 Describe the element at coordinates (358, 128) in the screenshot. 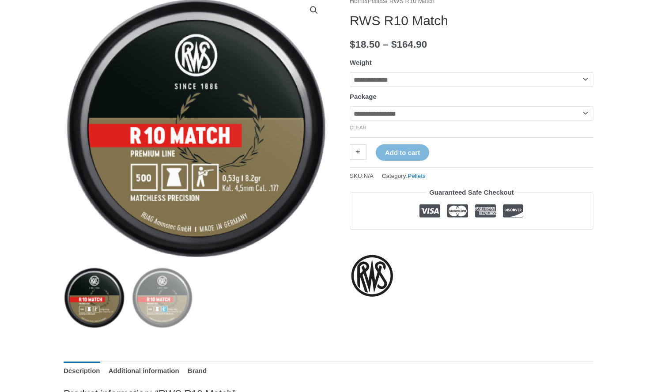

I see `a: Clear options` at that location.